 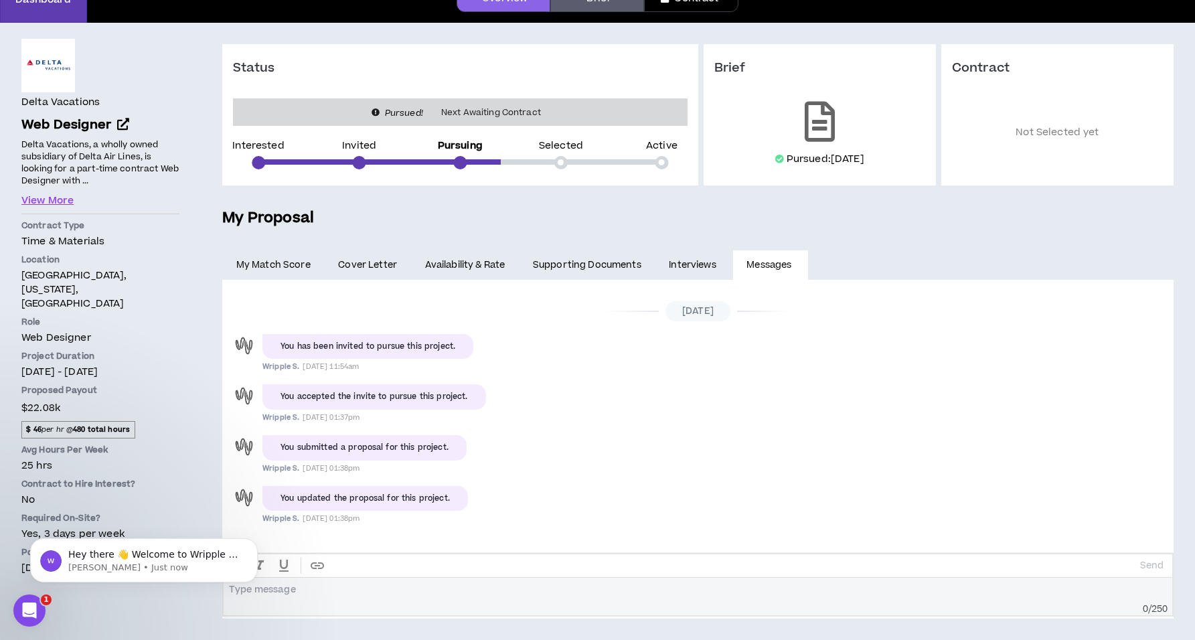 What do you see at coordinates (491, 112) in the screenshot?
I see `span: Next Awaiting Contract` at bounding box center [491, 112].